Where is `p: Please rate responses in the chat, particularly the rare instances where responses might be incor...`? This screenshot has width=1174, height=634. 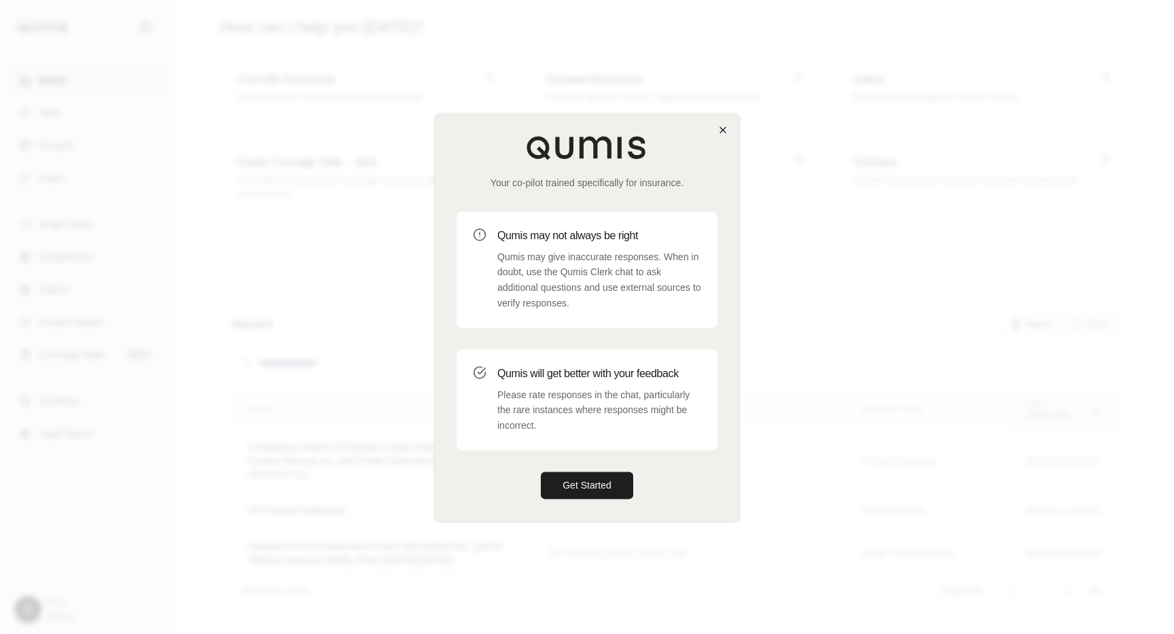
p: Please rate responses in the chat, particularly the rare instances where responses might be incor... is located at coordinates (599, 410).